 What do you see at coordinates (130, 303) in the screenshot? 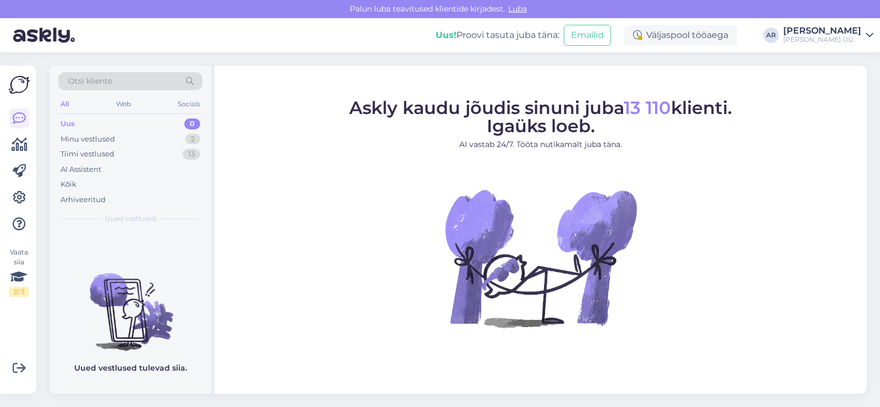
I see `img: No chats` at bounding box center [130, 303].